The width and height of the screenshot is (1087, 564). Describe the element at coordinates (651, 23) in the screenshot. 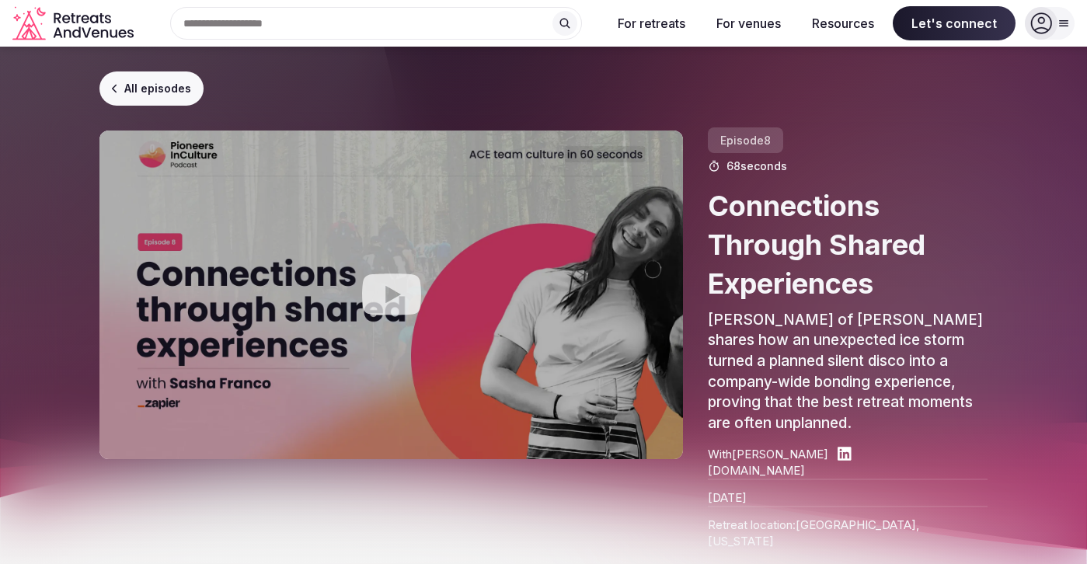

I see `button: For retreats` at that location.